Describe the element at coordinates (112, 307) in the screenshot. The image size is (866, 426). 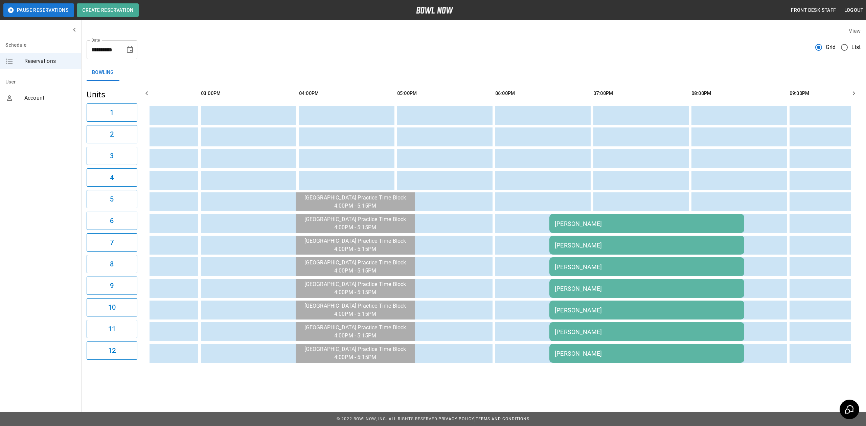
I see `h6: 10` at that location.